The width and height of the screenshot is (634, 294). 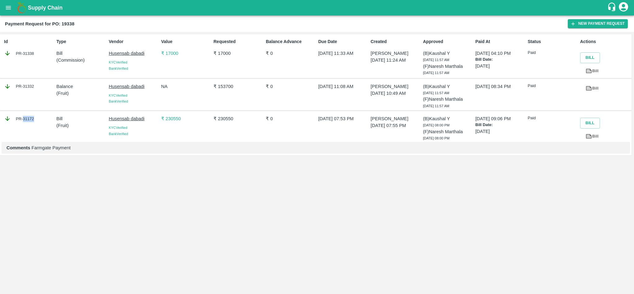 I want to click on b: Supply Chain, so click(x=45, y=8).